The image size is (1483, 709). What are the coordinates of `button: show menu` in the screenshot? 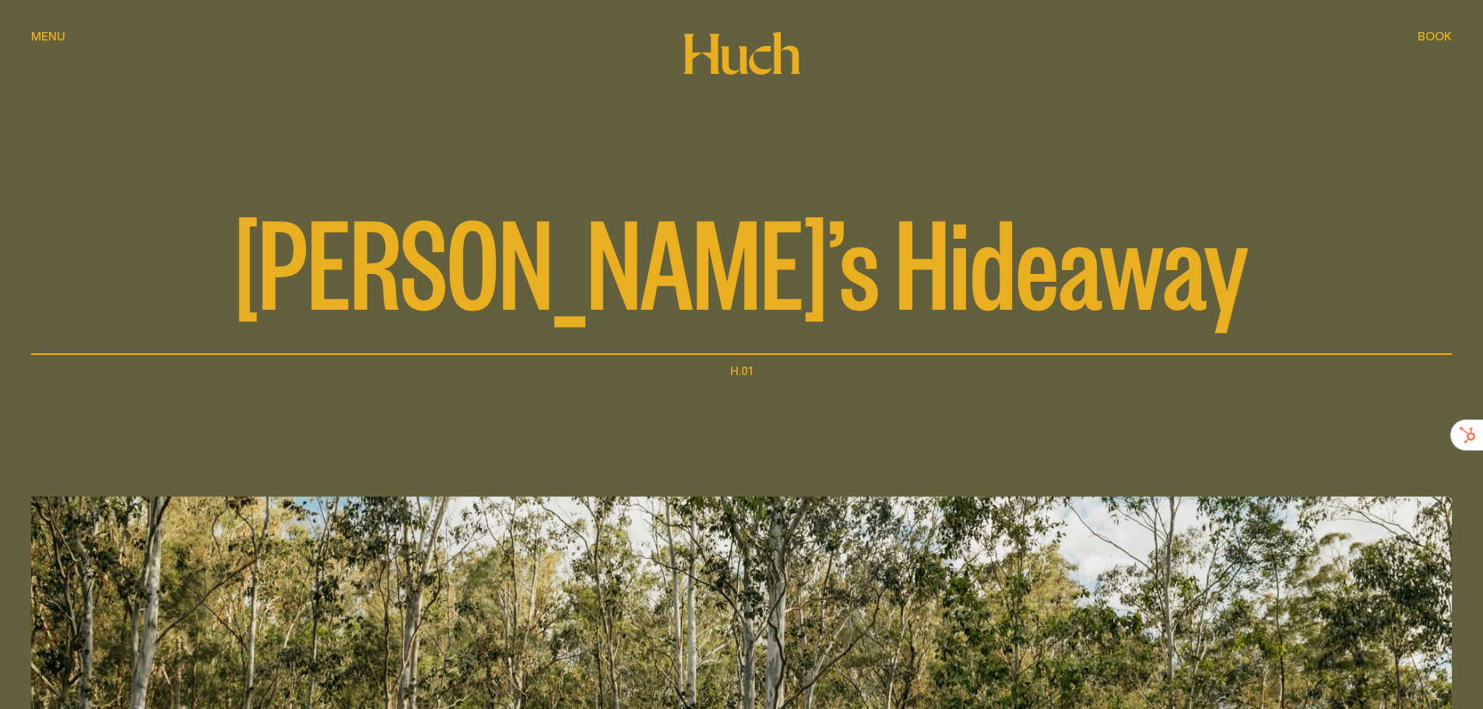 It's located at (48, 37).